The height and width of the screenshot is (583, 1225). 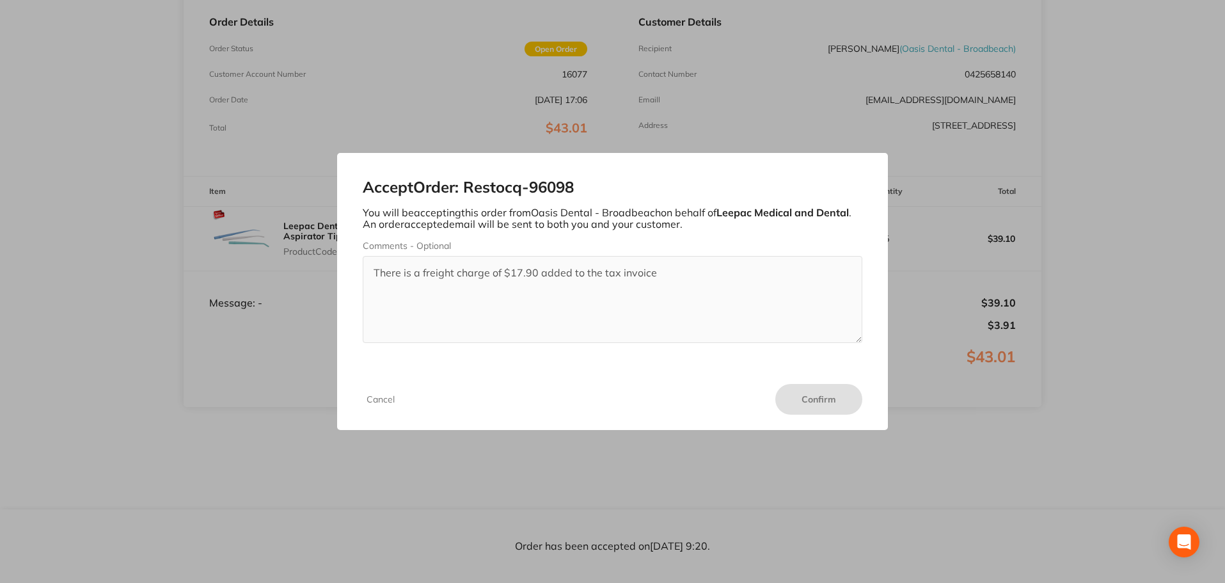 I want to click on div: Open Intercom Messenger, so click(x=1184, y=542).